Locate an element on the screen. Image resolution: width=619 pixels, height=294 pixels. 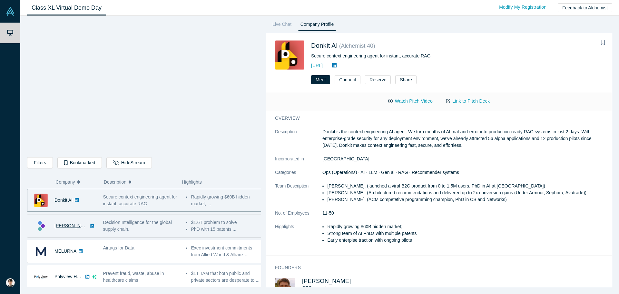
span: Airtags for Data is located at coordinates (119, 247).